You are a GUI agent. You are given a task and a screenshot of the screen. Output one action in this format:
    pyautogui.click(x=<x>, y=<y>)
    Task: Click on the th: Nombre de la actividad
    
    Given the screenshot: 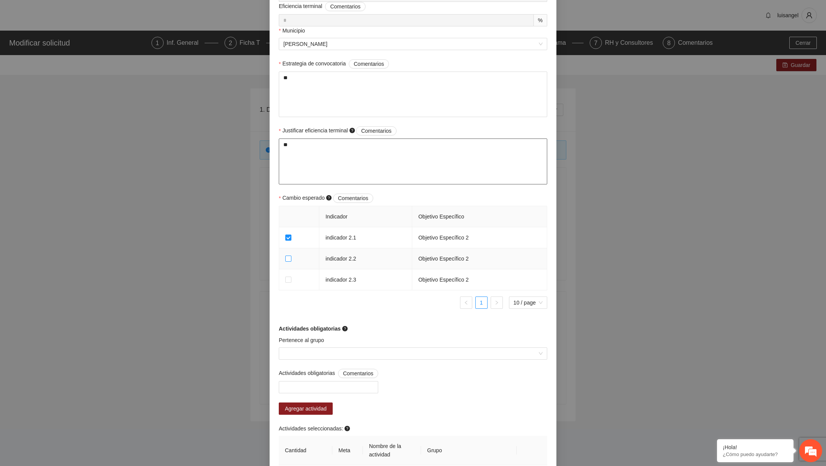 What is the action you would take?
    pyautogui.click(x=392, y=450)
    